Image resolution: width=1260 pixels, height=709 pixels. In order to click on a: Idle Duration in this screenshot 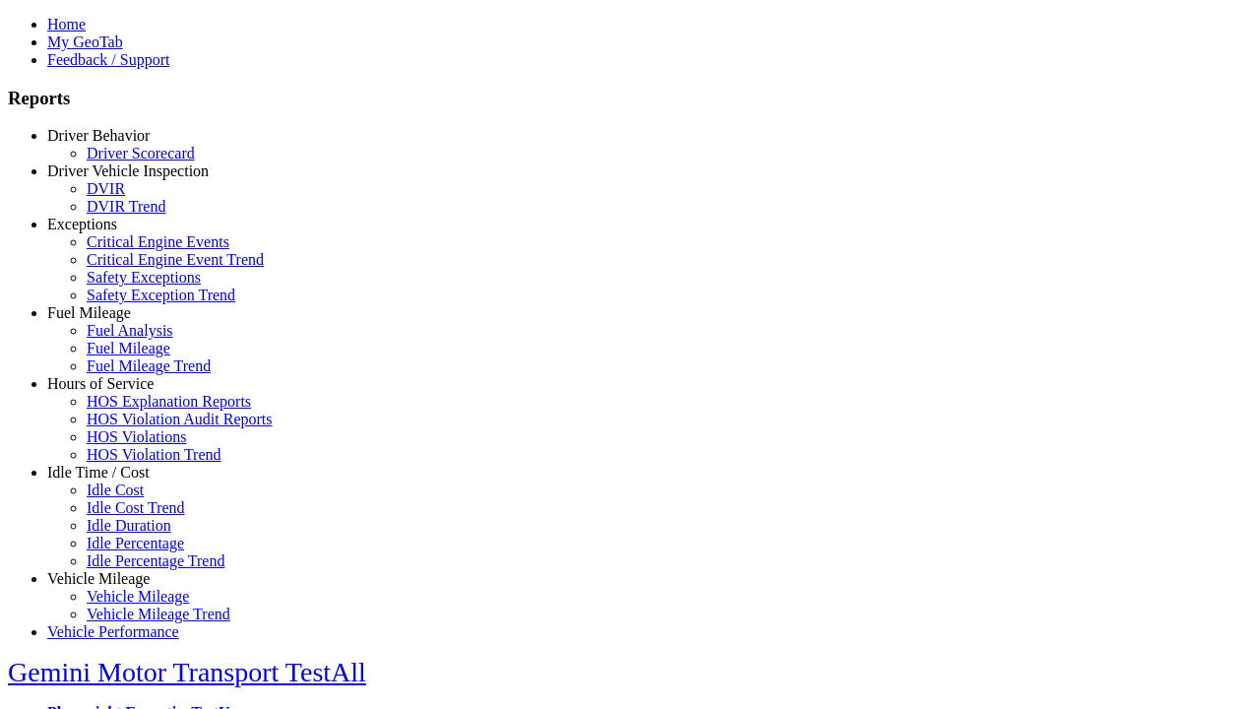, I will do `click(129, 525)`.